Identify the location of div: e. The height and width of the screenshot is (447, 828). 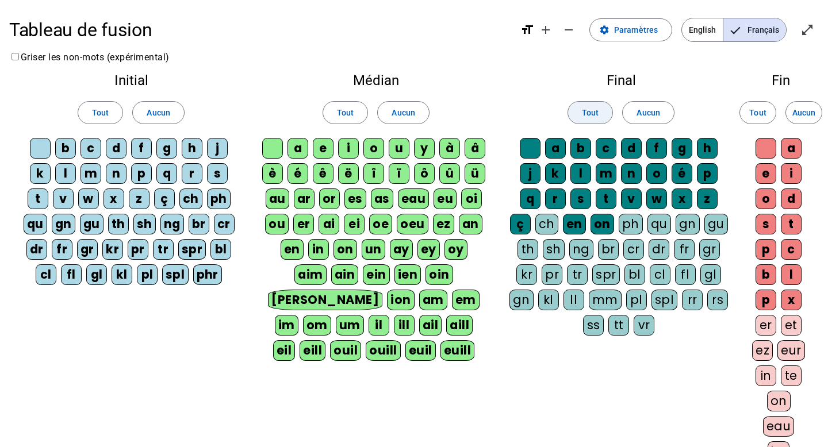
(766, 174).